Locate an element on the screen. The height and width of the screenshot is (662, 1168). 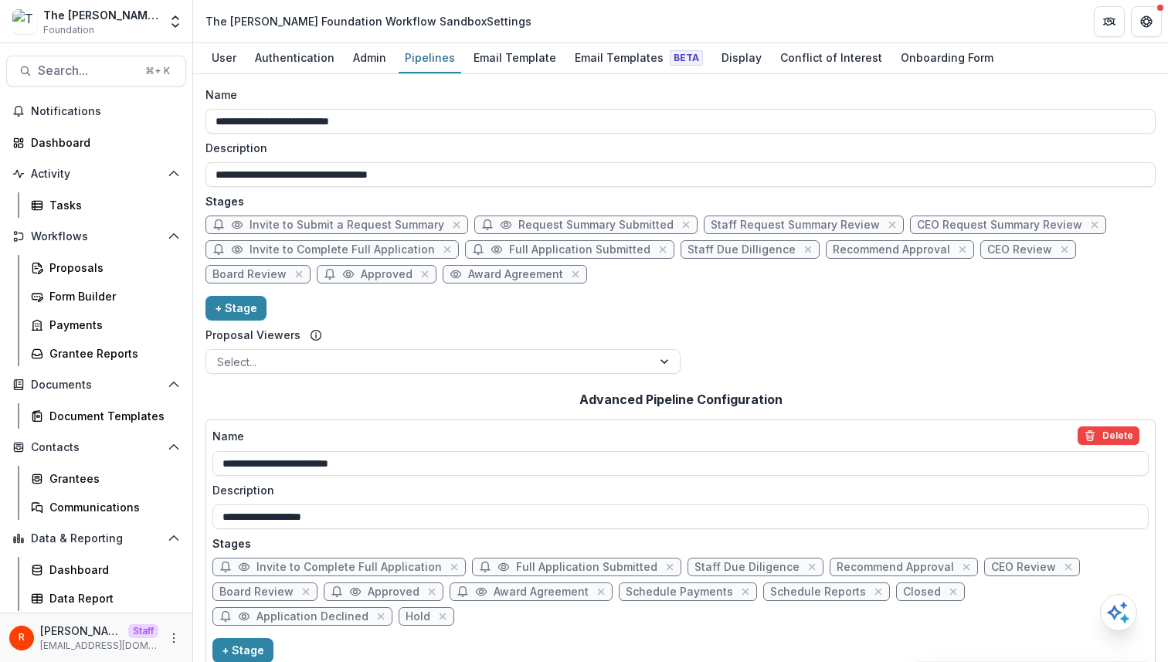
a: Email Template is located at coordinates (515, 58).